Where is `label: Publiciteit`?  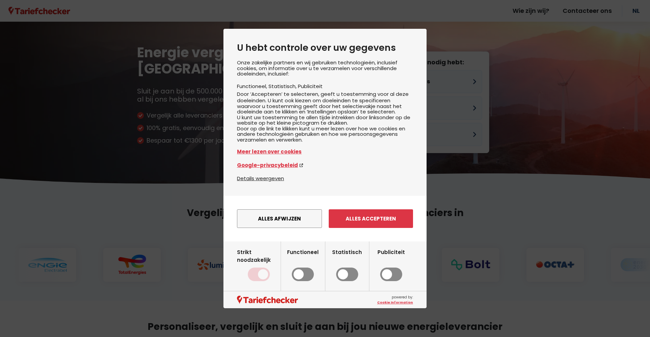
label: Publiciteit is located at coordinates (391, 265).